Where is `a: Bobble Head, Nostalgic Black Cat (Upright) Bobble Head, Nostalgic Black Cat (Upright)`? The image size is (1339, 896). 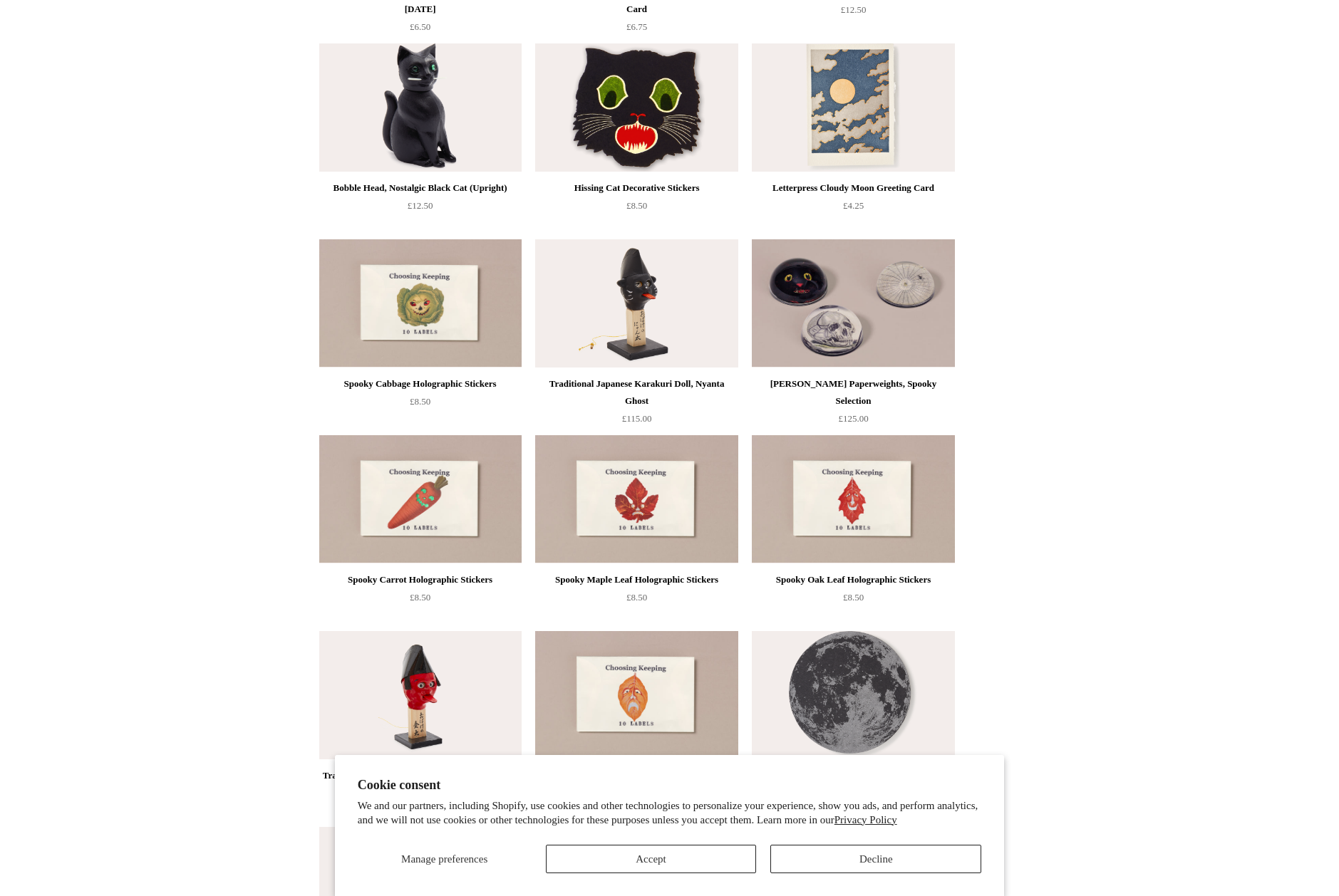 a: Bobble Head, Nostalgic Black Cat (Upright) Bobble Head, Nostalgic Black Cat (Upright) is located at coordinates (420, 108).